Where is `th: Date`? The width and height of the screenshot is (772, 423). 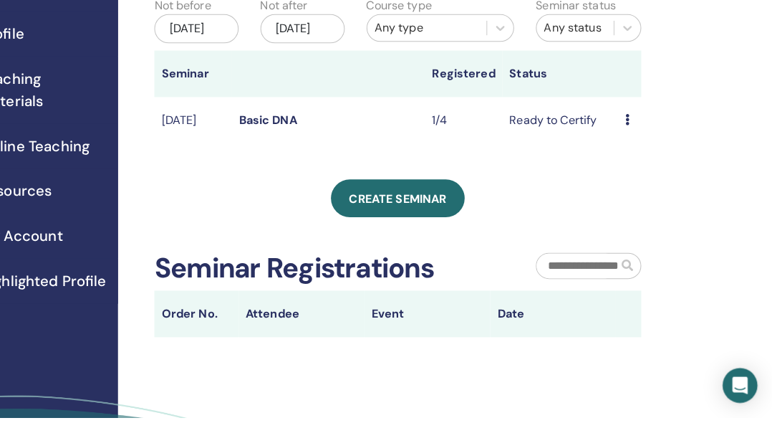 th: Date is located at coordinates (556, 321).